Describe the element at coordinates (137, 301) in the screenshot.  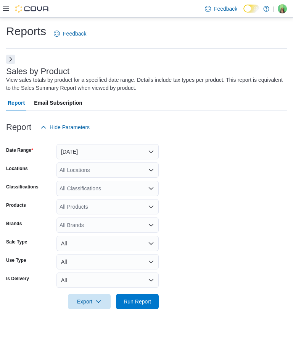
I see `span: Run Report` at that location.